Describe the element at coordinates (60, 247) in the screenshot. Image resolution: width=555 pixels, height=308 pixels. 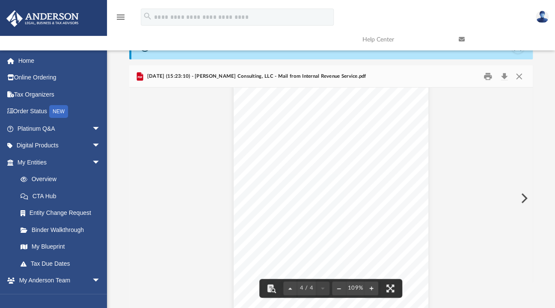
I see `a: My Blueprint` at that location.